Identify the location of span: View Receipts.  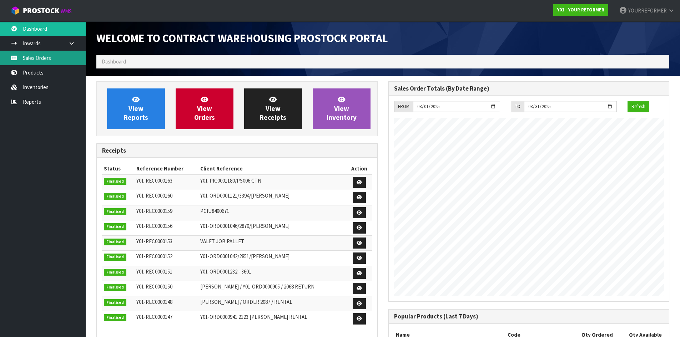
(273, 108).